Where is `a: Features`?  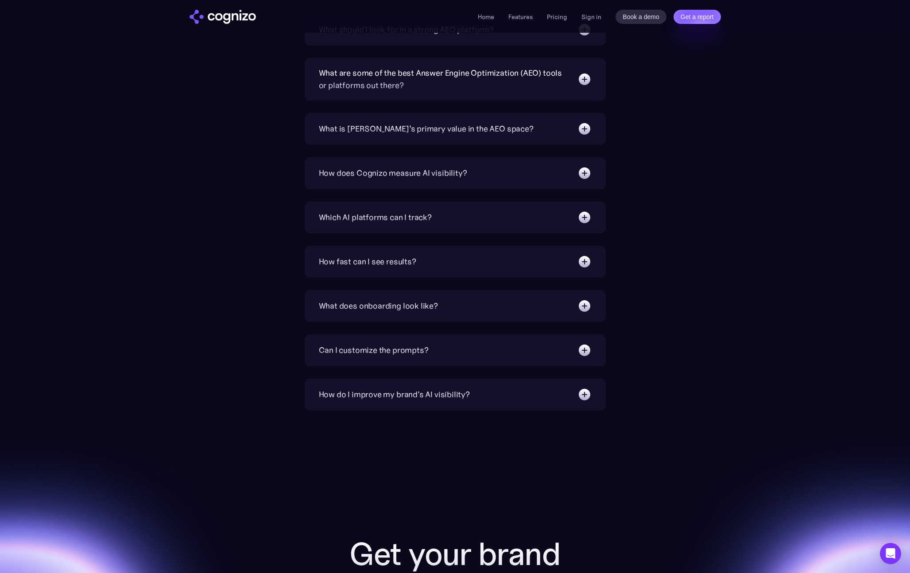 a: Features is located at coordinates (520, 17).